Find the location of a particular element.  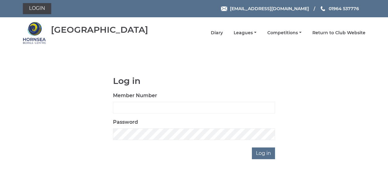

input: Log in is located at coordinates (263, 153).